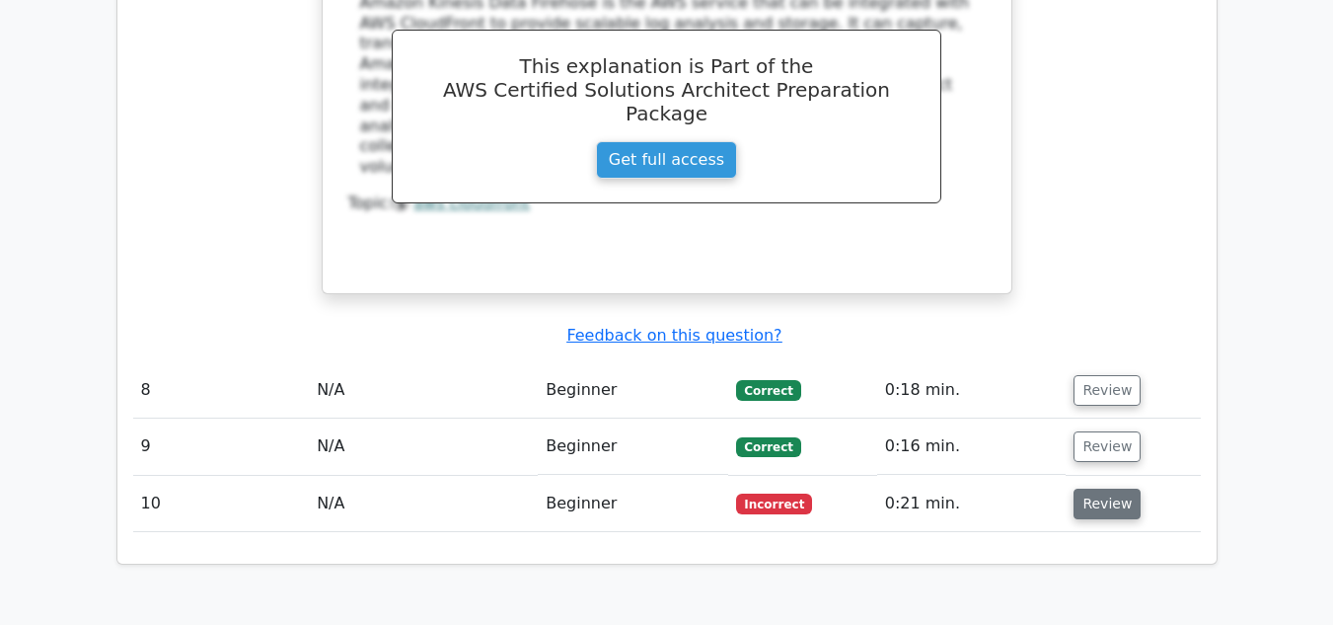 This screenshot has height=625, width=1333. I want to click on td: 0:21 min., so click(972, 503).